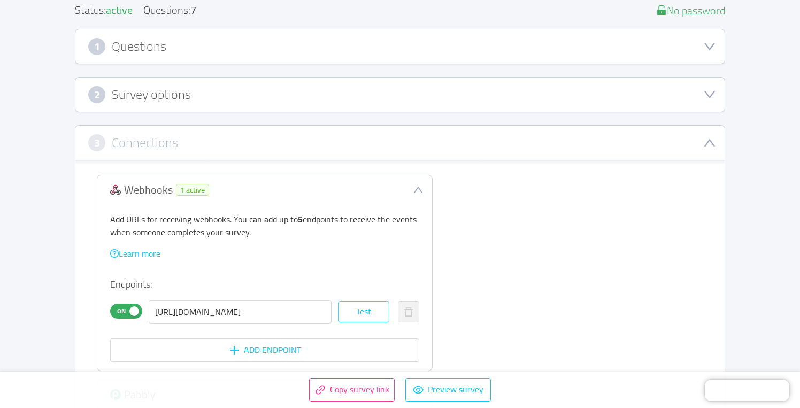 The height and width of the screenshot is (408, 800). What do you see at coordinates (121, 311) in the screenshot?
I see `span: On` at bounding box center [121, 311].